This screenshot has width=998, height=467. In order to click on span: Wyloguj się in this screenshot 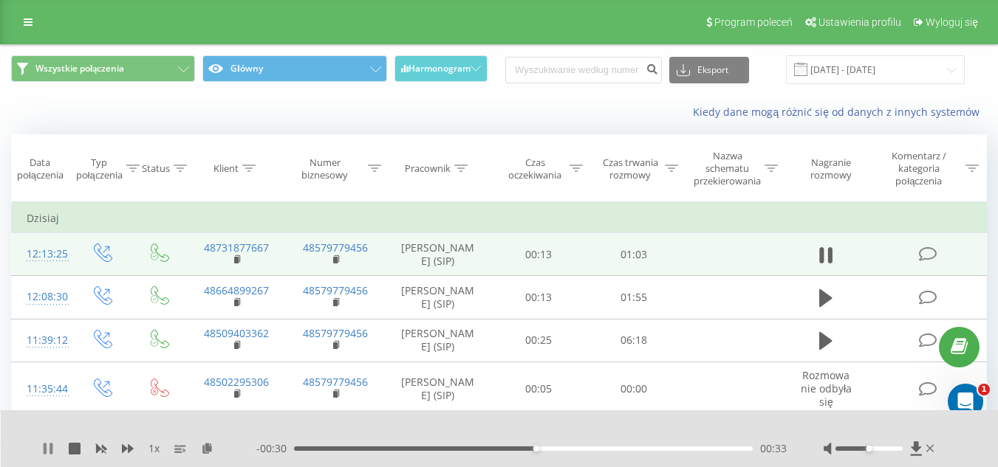, I will do `click(951, 22)`.